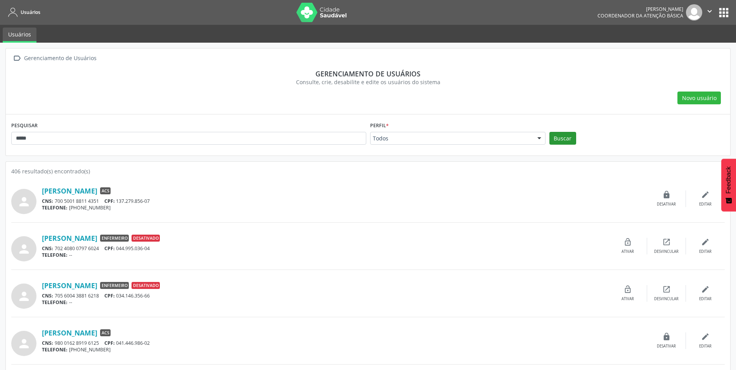 This screenshot has width=736, height=370. What do you see at coordinates (345, 343) in the screenshot?
I see `div: 980 0162 8919 6125 041.446.986-02` at bounding box center [345, 343].